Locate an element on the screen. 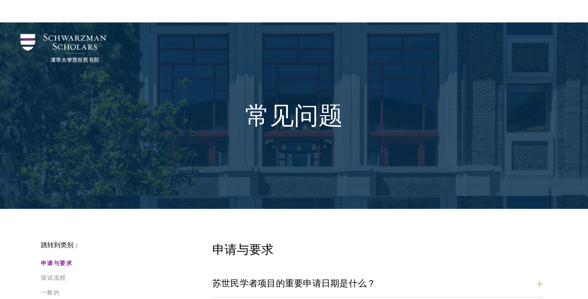  img: 苏世民学者项目 is located at coordinates (63, 48).